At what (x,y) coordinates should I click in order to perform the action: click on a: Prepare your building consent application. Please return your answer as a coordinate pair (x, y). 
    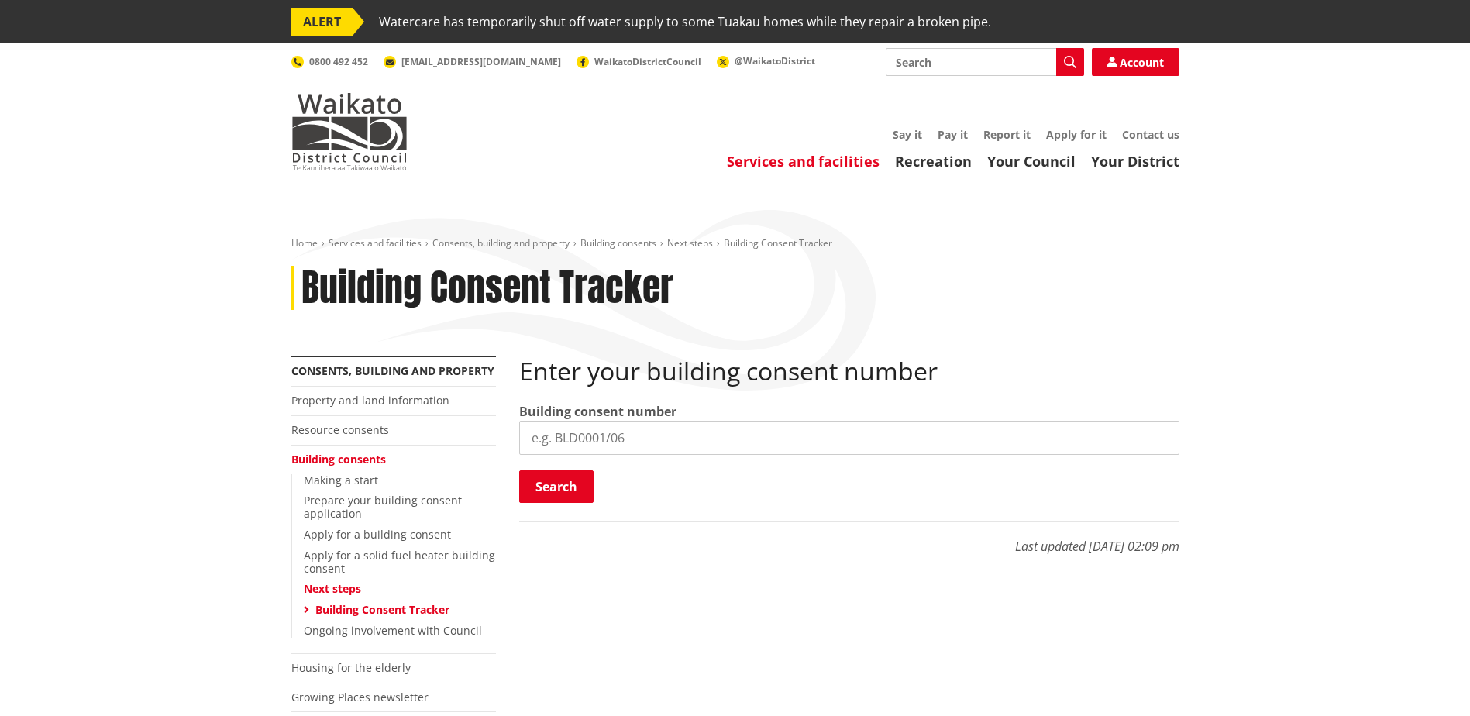
    Looking at the image, I should click on (383, 507).